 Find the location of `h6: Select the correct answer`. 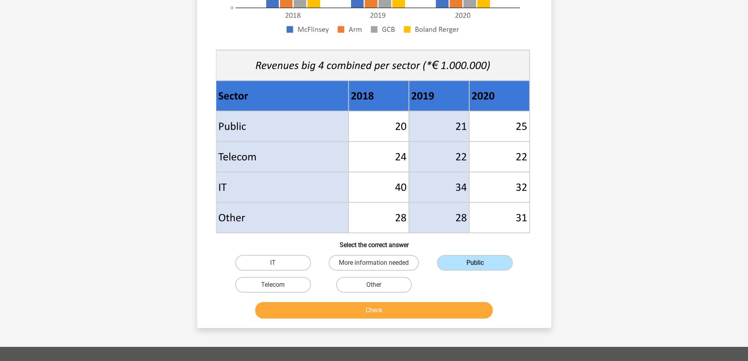

h6: Select the correct answer is located at coordinates (374, 241).